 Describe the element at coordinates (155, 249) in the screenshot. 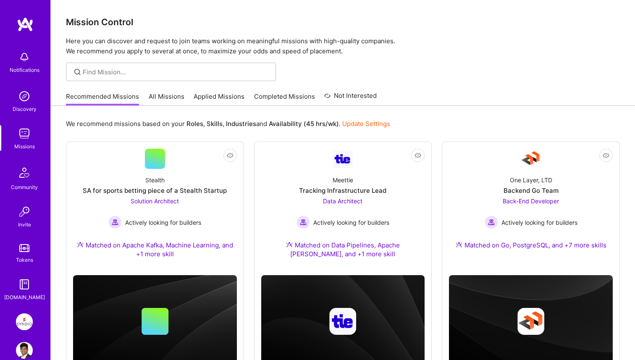

I see `div: Matched on Apache Kafka, Machine Learning, and +1 more skill` at that location.